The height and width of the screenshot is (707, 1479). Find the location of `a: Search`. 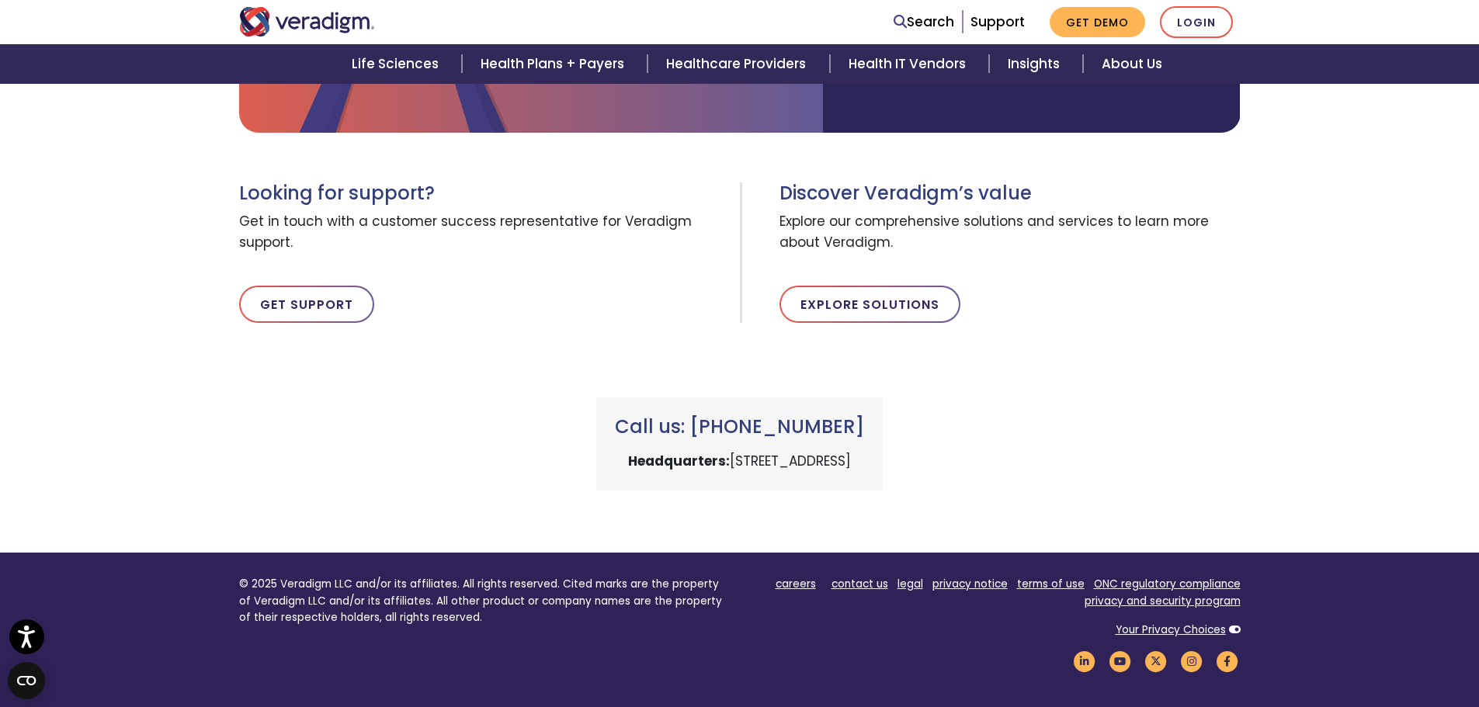

a: Search is located at coordinates (924, 22).